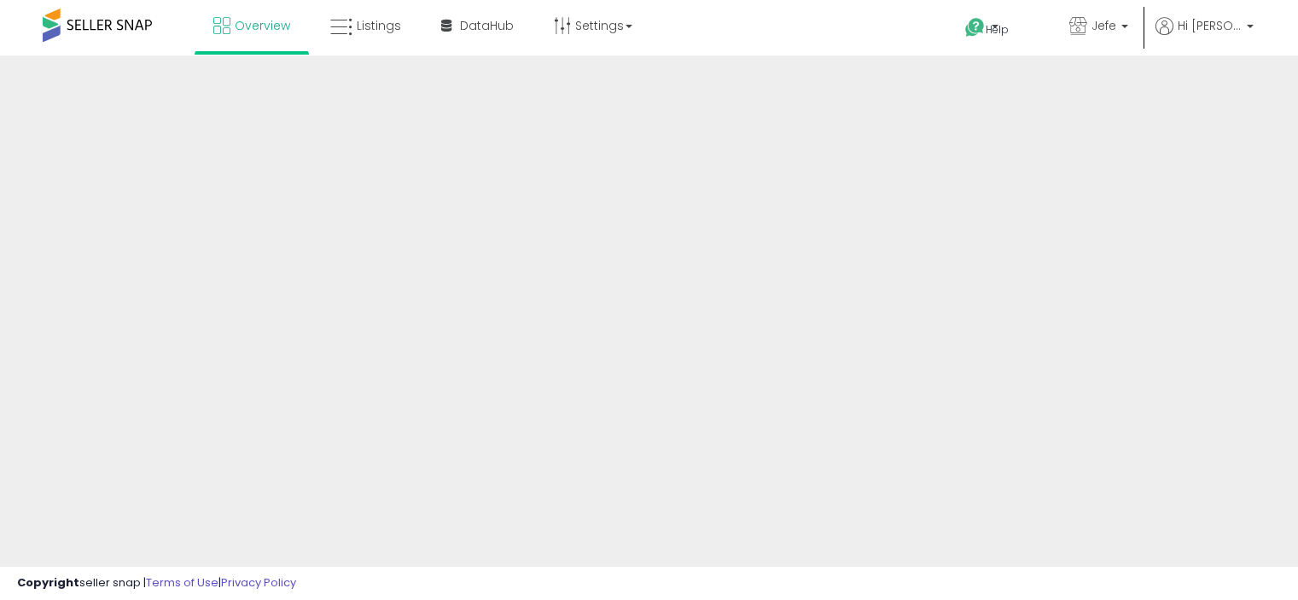 Image resolution: width=1298 pixels, height=600 pixels. What do you see at coordinates (182, 582) in the screenshot?
I see `a: Terms of Use` at bounding box center [182, 582].